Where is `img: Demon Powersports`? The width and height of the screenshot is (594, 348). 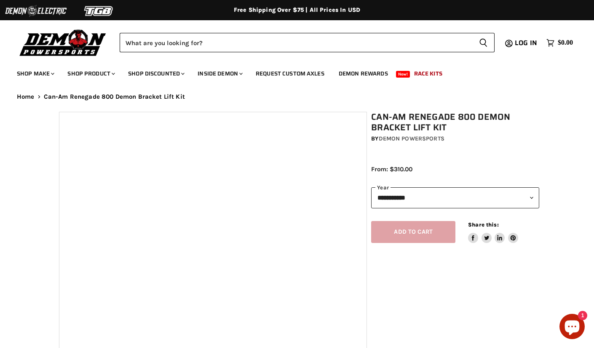
img: Demon Powersports is located at coordinates (63, 42).